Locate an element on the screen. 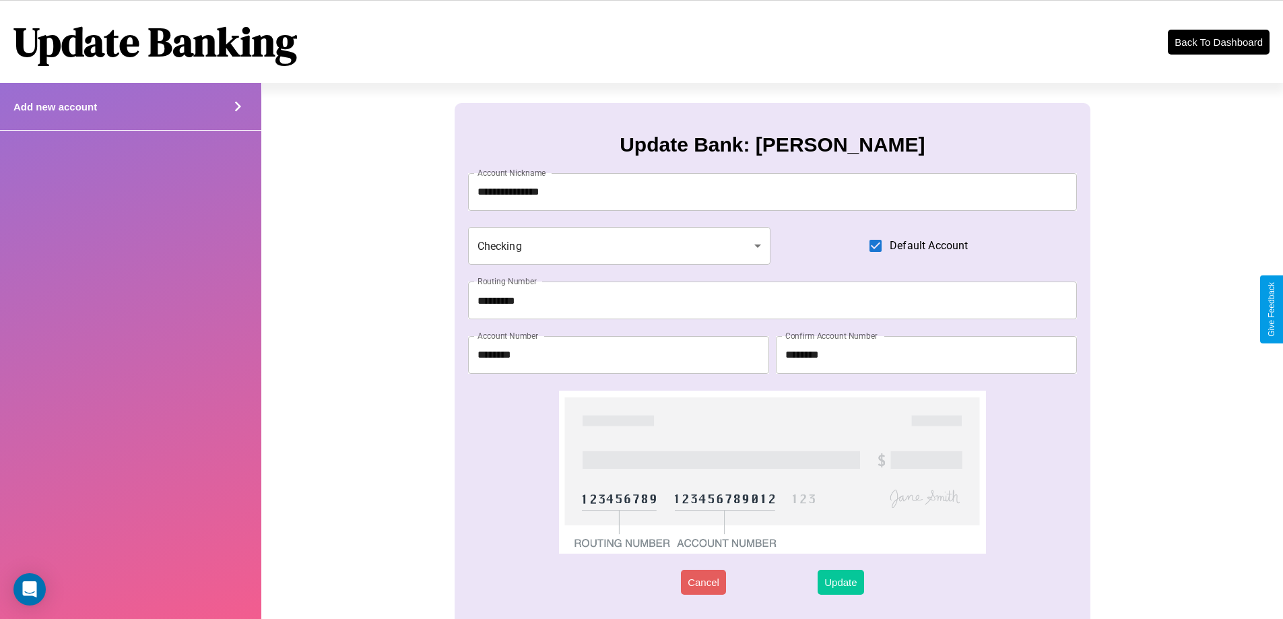 Image resolution: width=1283 pixels, height=619 pixels. img: check is located at coordinates (772, 472).